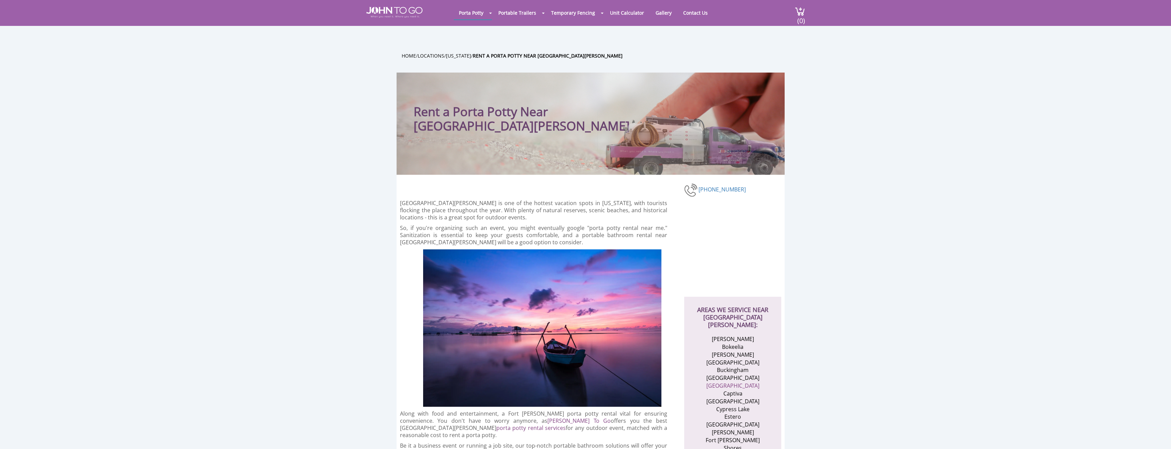  Describe the element at coordinates (689, 143) in the screenshot. I see `img: Truck` at that location.